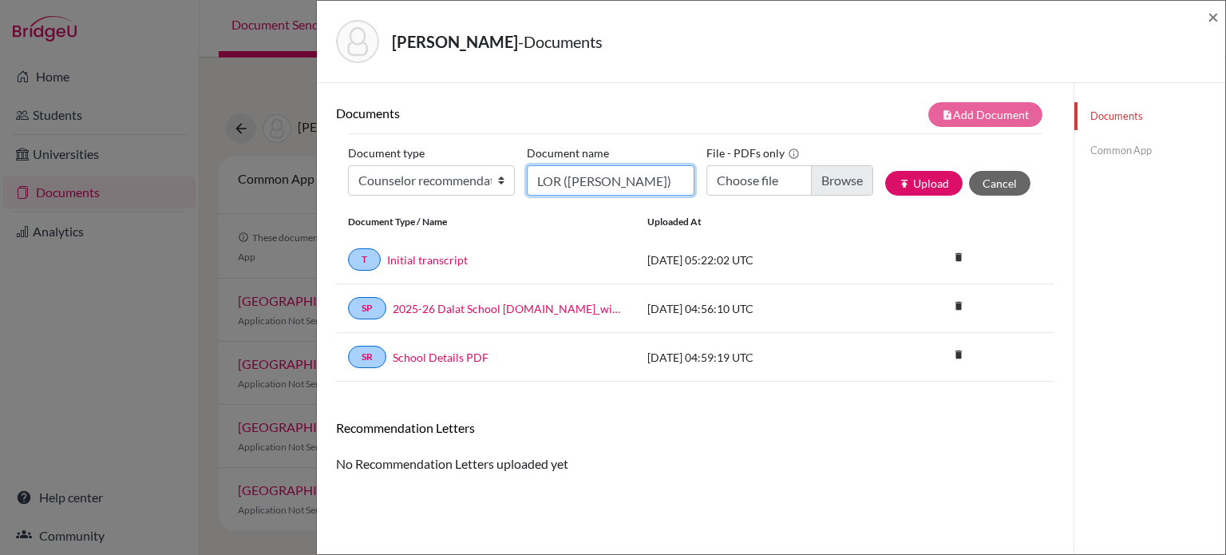 The height and width of the screenshot is (555, 1226). Describe the element at coordinates (485, 222) in the screenshot. I see `div: Document Type / Name` at that location.